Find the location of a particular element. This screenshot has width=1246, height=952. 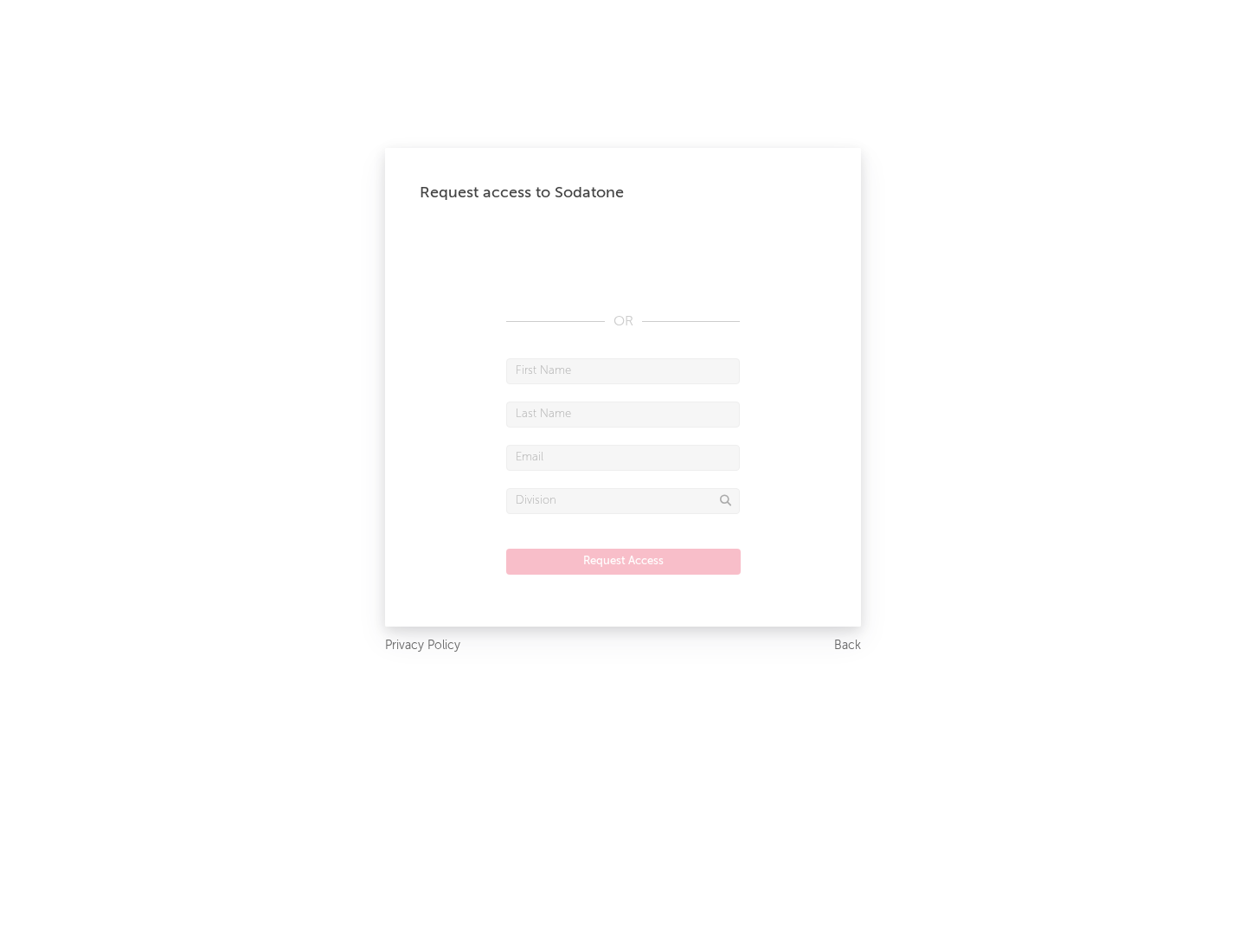

div: OR is located at coordinates (623, 322).